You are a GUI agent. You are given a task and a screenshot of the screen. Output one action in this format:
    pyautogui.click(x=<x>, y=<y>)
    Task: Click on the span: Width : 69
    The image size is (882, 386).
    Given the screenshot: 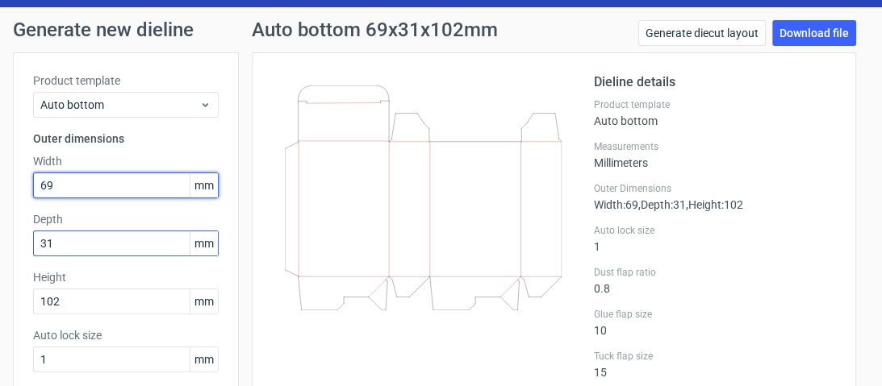 What is the action you would take?
    pyautogui.click(x=616, y=205)
    